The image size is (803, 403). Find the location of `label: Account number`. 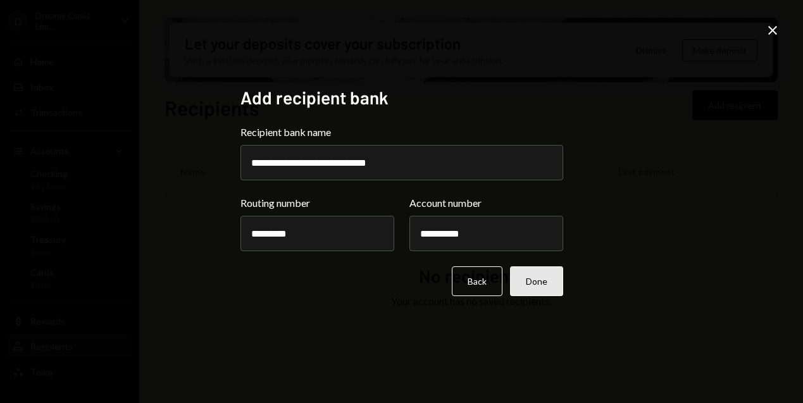

label: Account number is located at coordinates (486, 203).